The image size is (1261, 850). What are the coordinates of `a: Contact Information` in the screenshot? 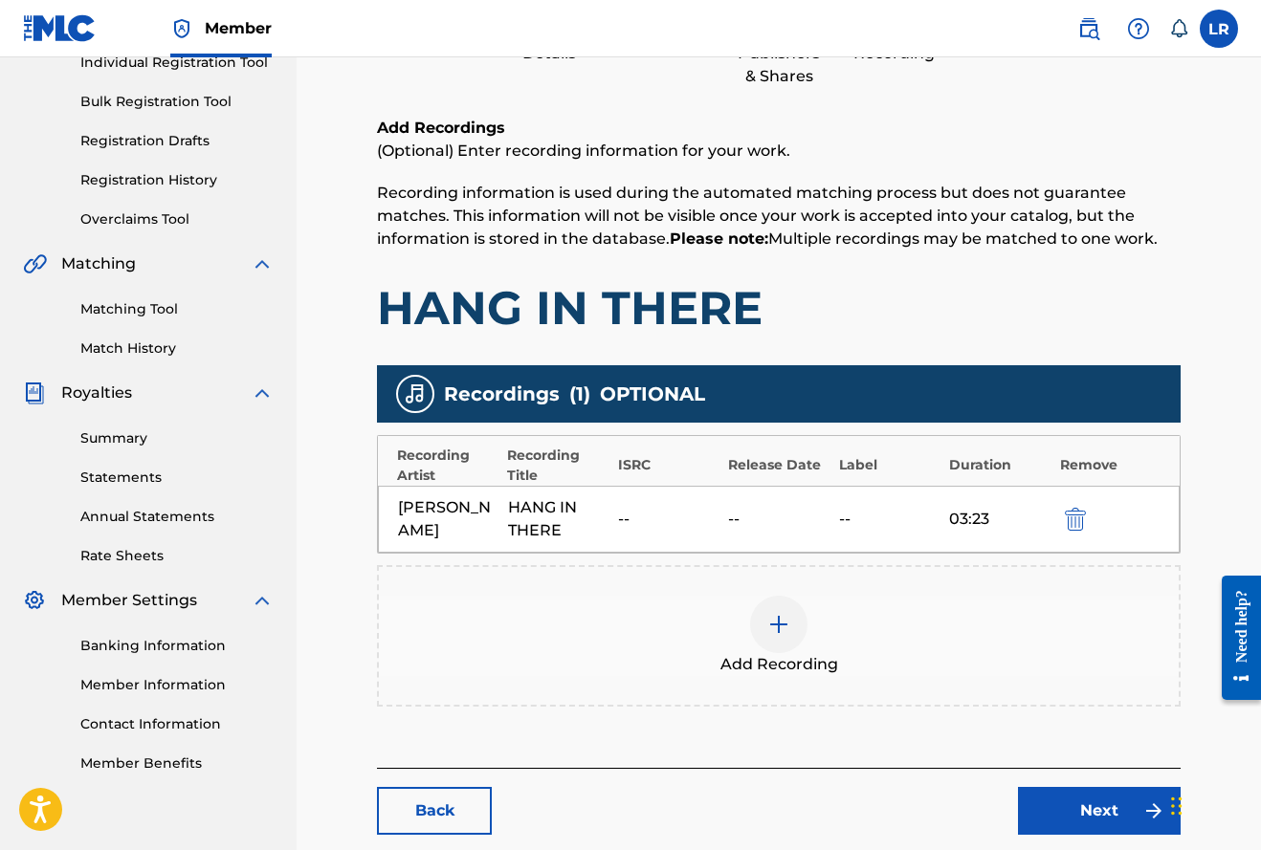 It's located at (177, 724).